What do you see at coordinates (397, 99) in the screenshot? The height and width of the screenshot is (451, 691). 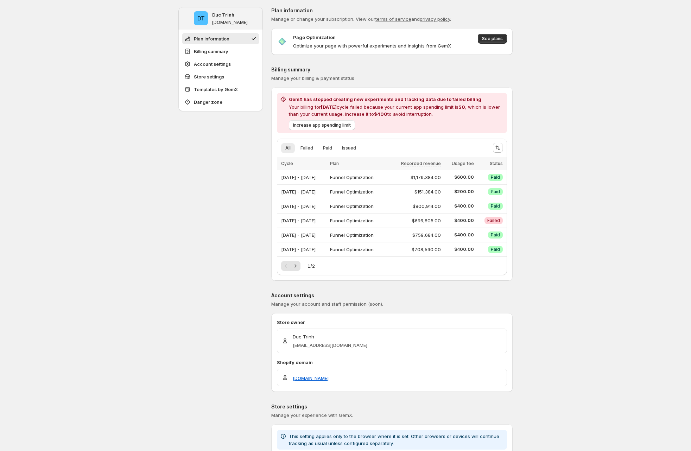 I see `h2: GemX has stopped creating new experiments and tracking data due to failed billing` at bounding box center [397, 99].